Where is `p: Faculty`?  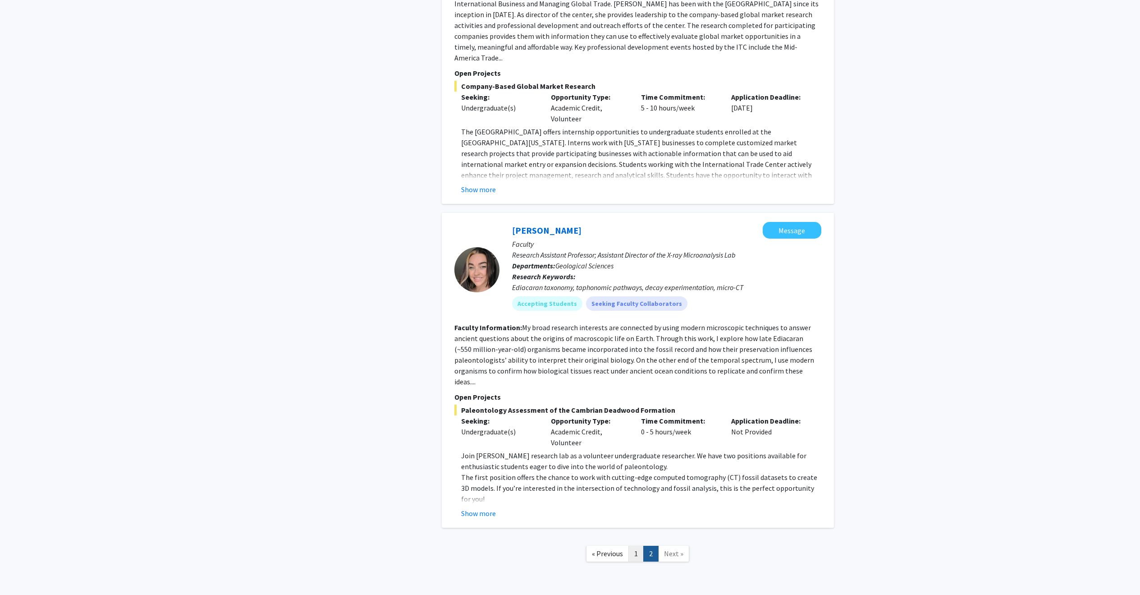
p: Faculty is located at coordinates (667, 244).